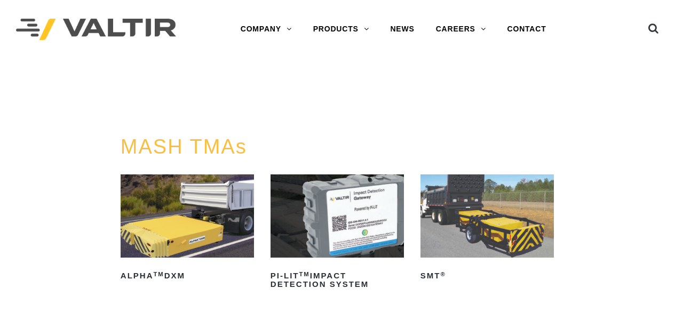  I want to click on img: Valtir, so click(96, 29).